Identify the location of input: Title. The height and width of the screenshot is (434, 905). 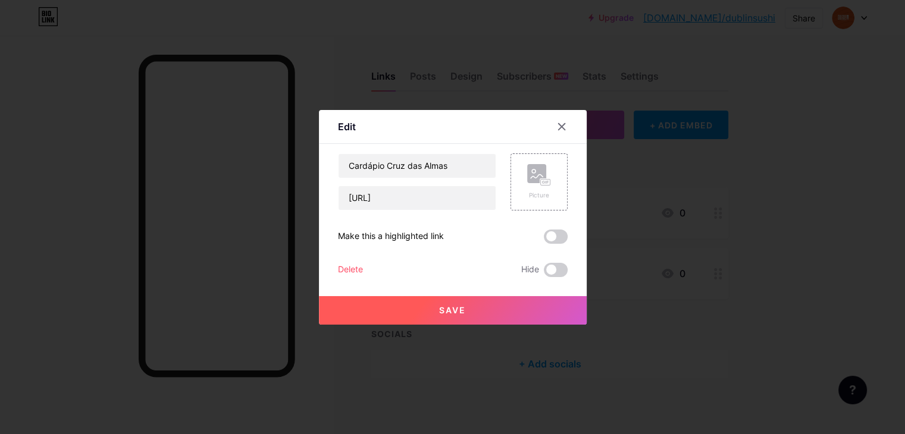
(417, 166).